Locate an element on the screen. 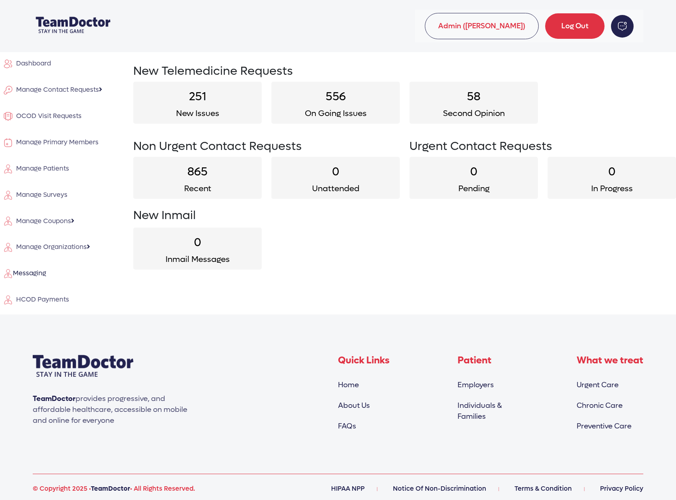 The width and height of the screenshot is (676, 500). a: Chronic Care is located at coordinates (600, 405).